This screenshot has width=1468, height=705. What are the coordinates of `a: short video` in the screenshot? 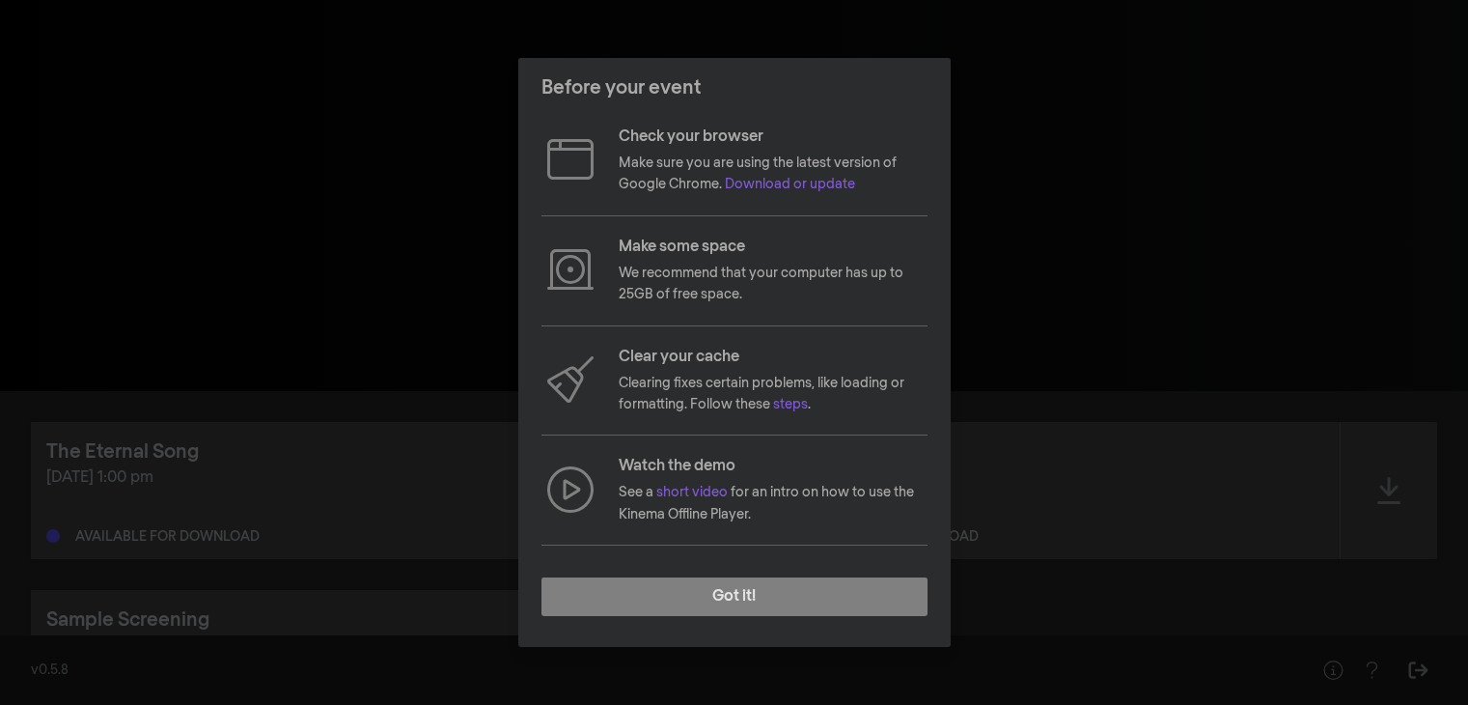 It's located at (692, 492).